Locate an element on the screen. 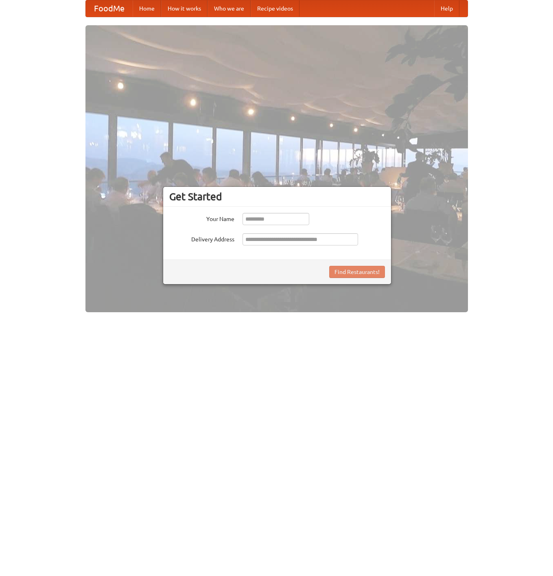  label: Delivery Address is located at coordinates (202, 238).